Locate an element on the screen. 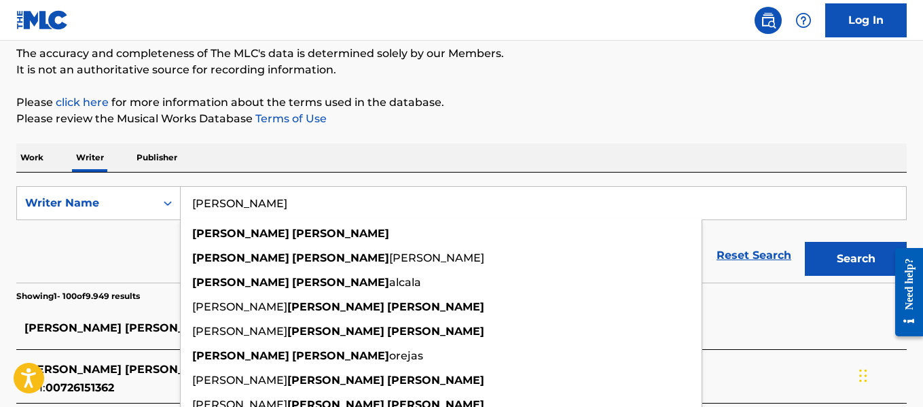 This screenshot has height=407, width=923. span: 00726151362 is located at coordinates (79, 387).